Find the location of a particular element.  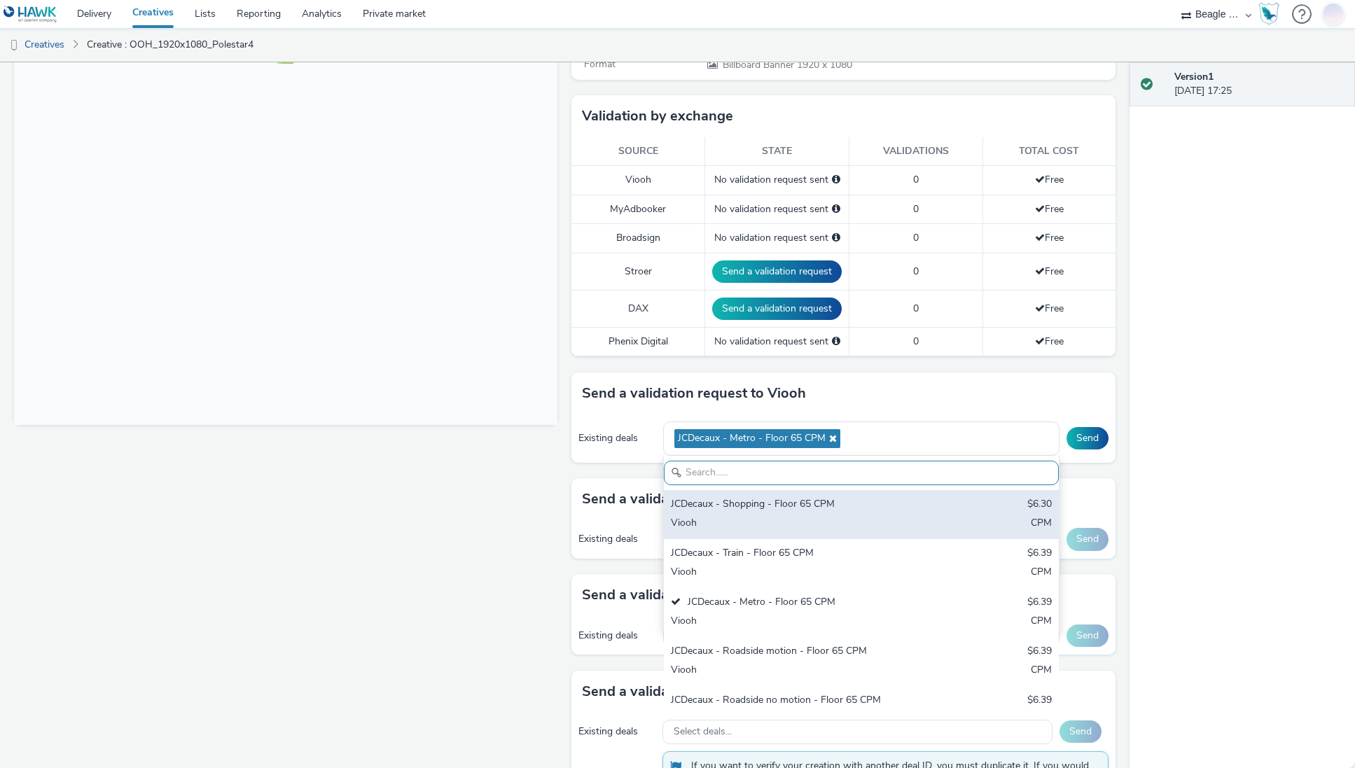

h3: Send a validation request to MyAdbooker is located at coordinates (717, 595).